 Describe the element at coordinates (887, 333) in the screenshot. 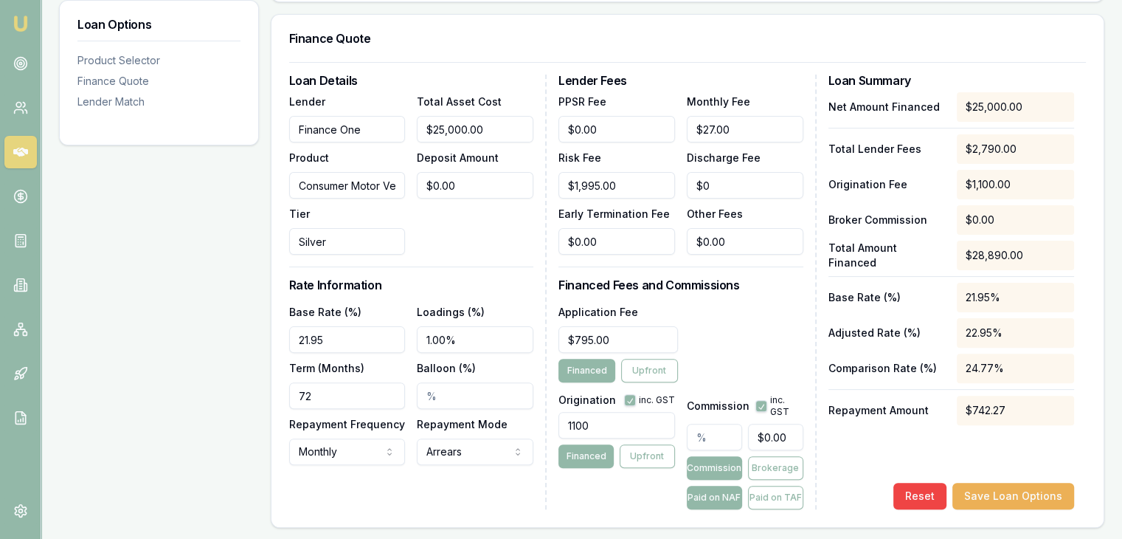

I see `p: Adjusted Rate (%)` at that location.